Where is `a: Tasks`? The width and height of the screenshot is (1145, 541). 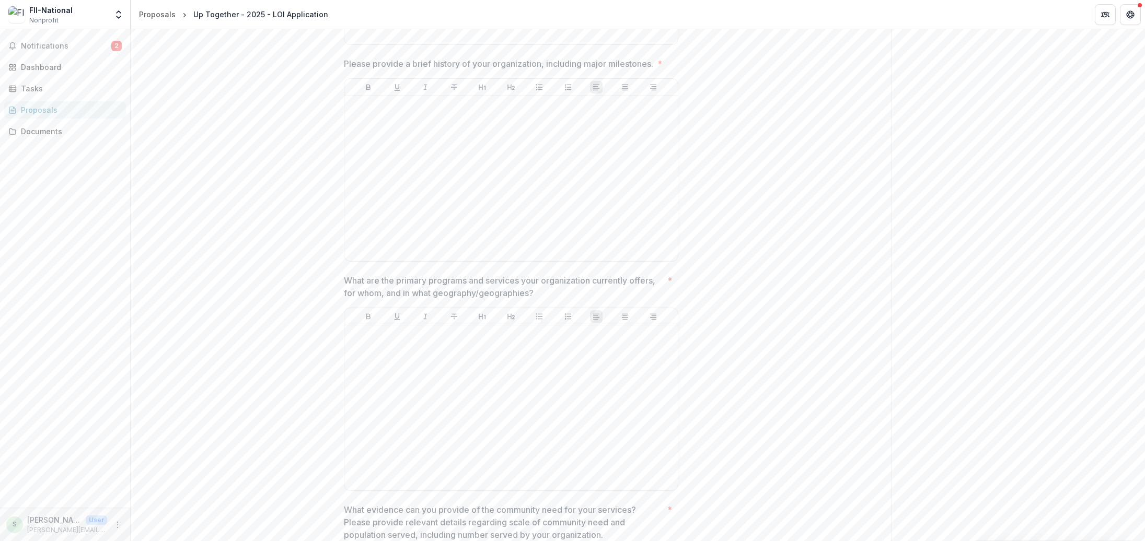 a: Tasks is located at coordinates (65, 88).